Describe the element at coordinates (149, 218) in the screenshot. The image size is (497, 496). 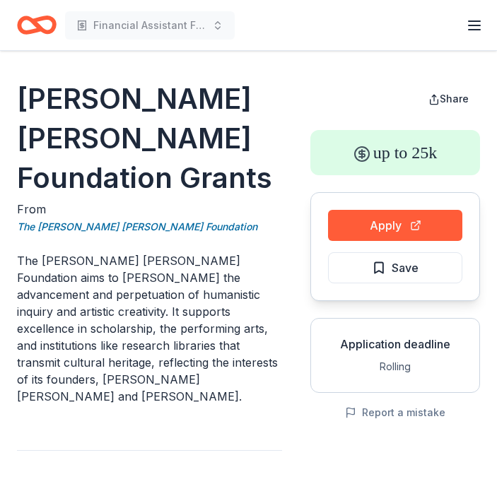
I see `div: From` at that location.